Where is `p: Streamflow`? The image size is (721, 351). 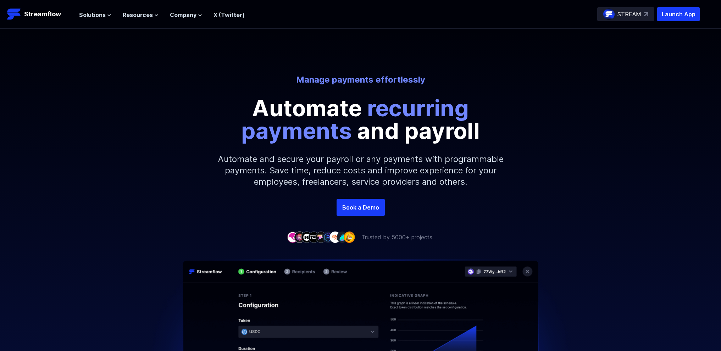 p: Streamflow is located at coordinates (43, 14).